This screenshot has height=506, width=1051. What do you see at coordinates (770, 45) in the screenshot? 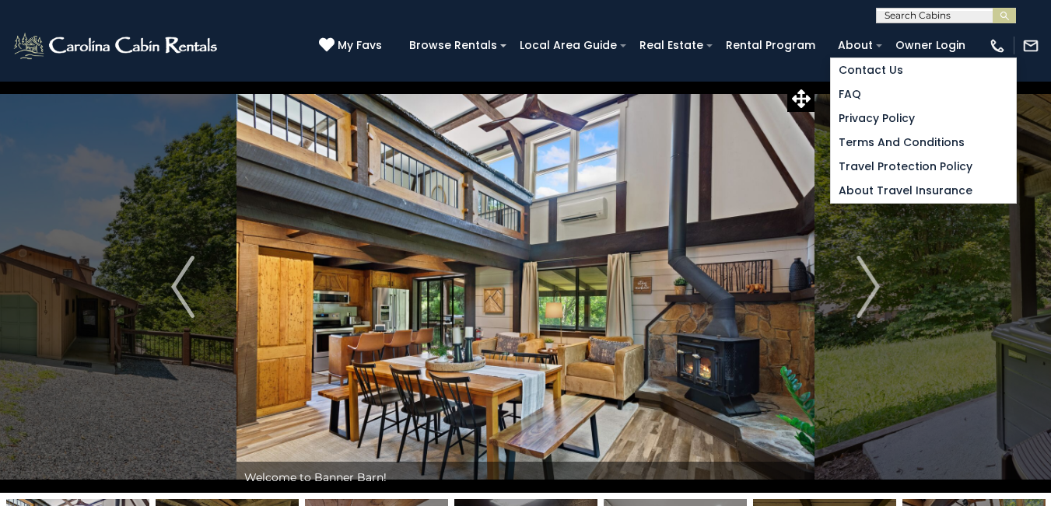
I see `a: Rental Program` at bounding box center [770, 45].